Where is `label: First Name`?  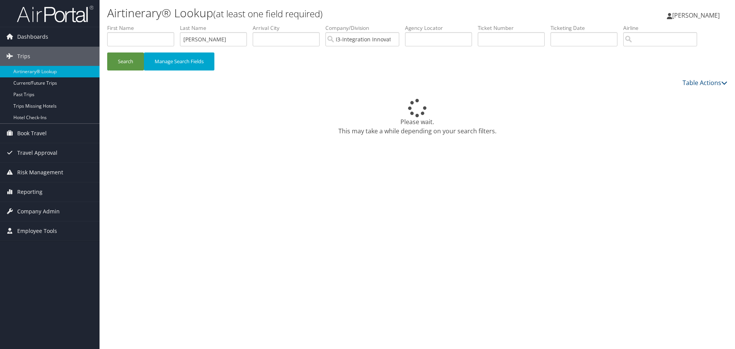
label: First Name is located at coordinates (144, 28).